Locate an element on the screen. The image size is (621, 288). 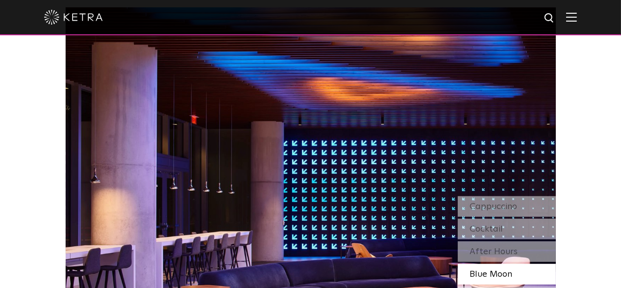
img: search icon is located at coordinates (549, 18).